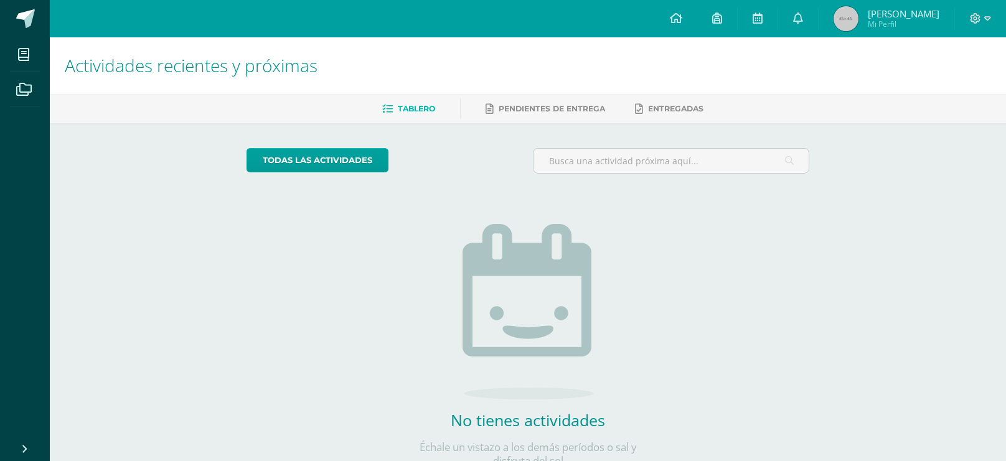  Describe the element at coordinates (317, 160) in the screenshot. I see `a: todas las Actividades` at that location.